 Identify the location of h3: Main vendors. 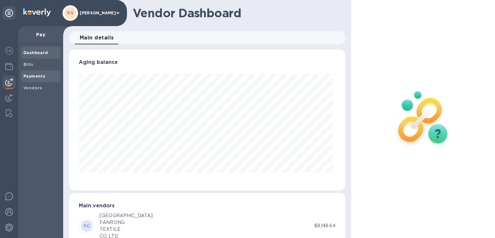
(207, 206).